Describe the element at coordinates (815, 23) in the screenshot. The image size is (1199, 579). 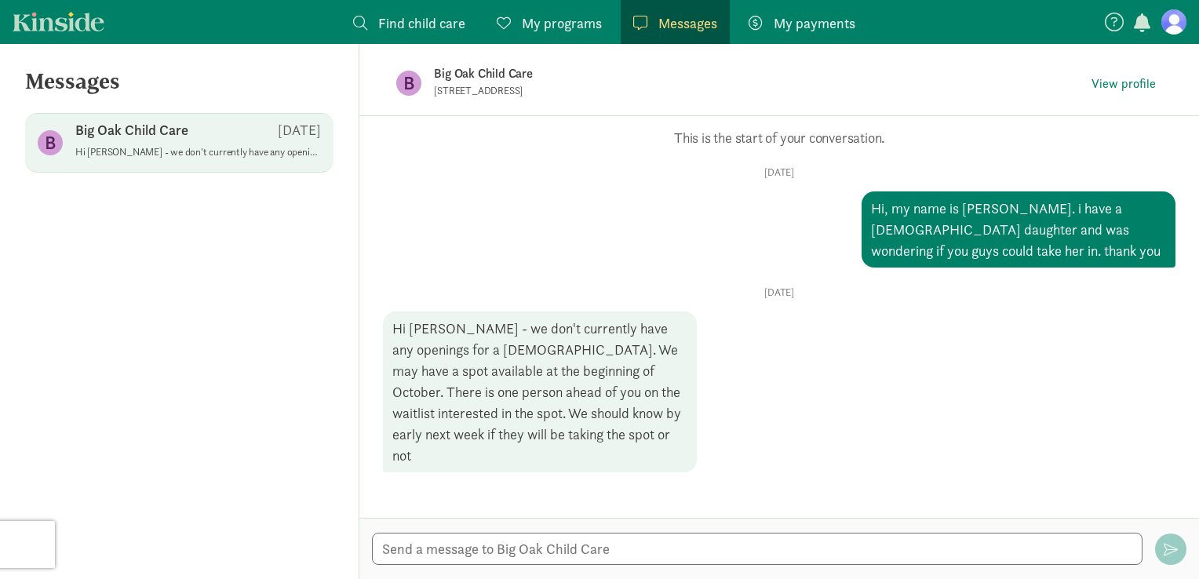
I see `span: My payments` at that location.